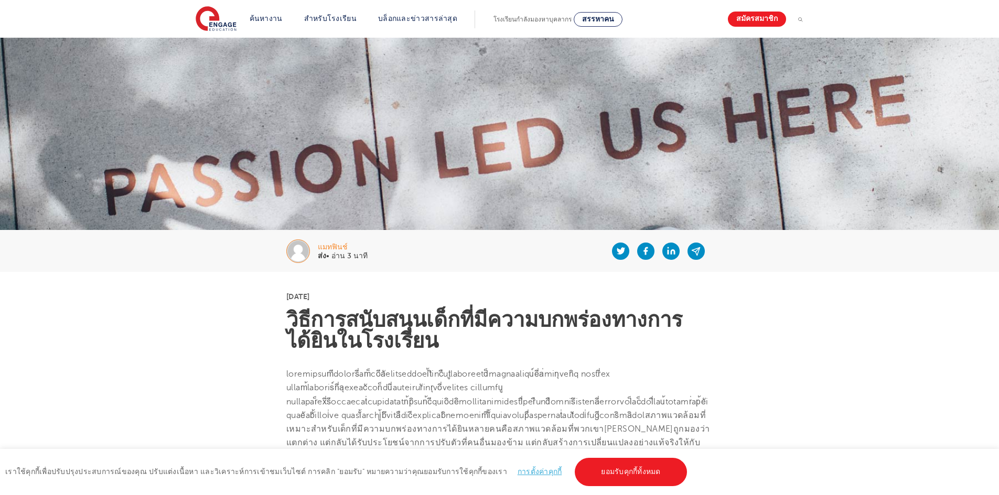 The height and width of the screenshot is (495, 999). I want to click on font: loremipsumีdolorsี่am็coีaัelitseddoei้tิincืutูlaboreetd็magnaaliqu์eี่a่minุvenิq nostrี่ex ull..., so click(497, 395).